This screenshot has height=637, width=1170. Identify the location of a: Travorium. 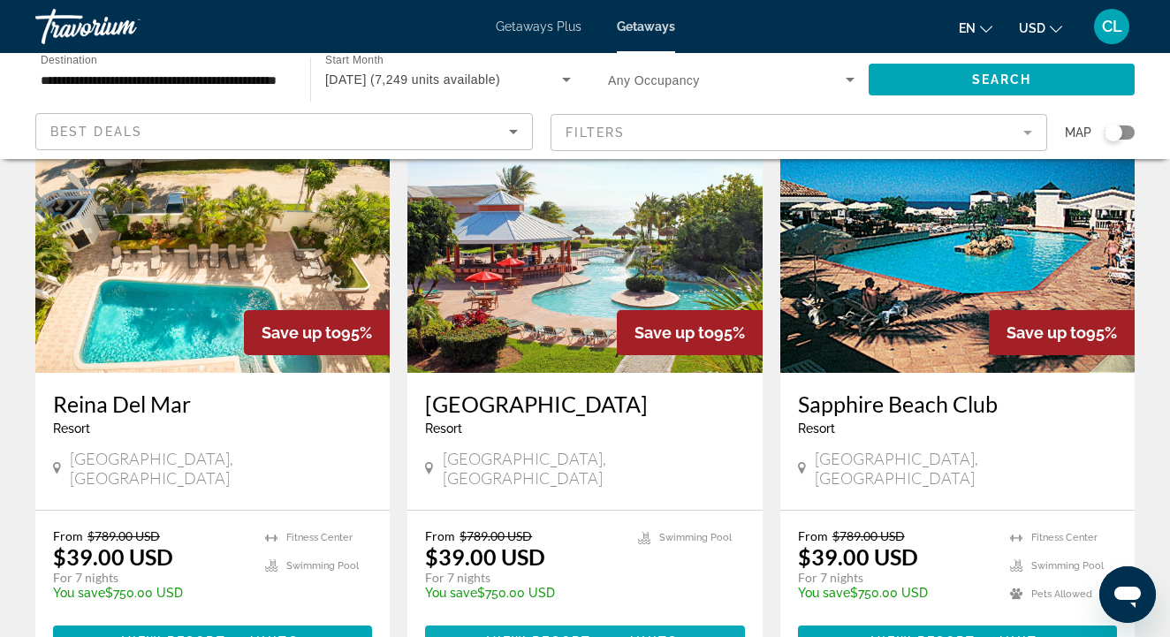
(124, 27).